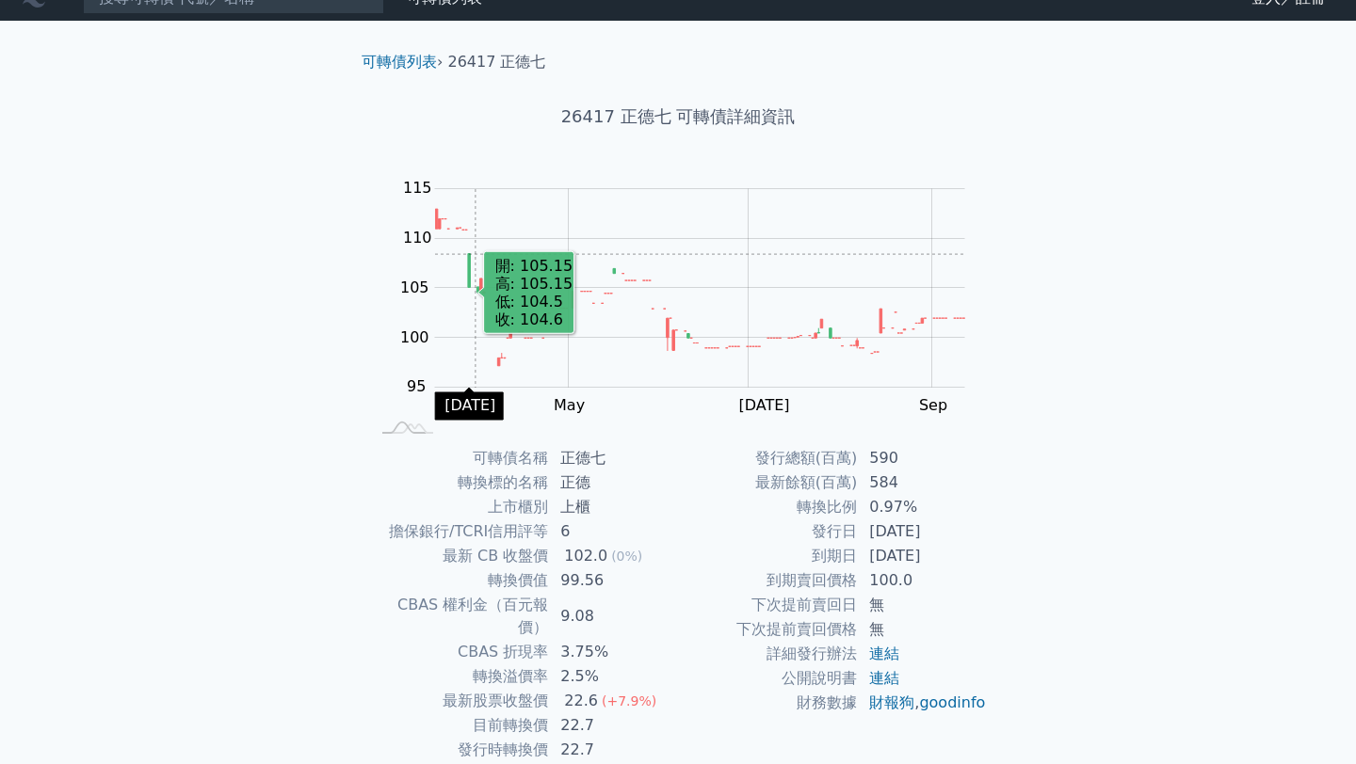  I want to click on tspan: May, so click(569, 405).